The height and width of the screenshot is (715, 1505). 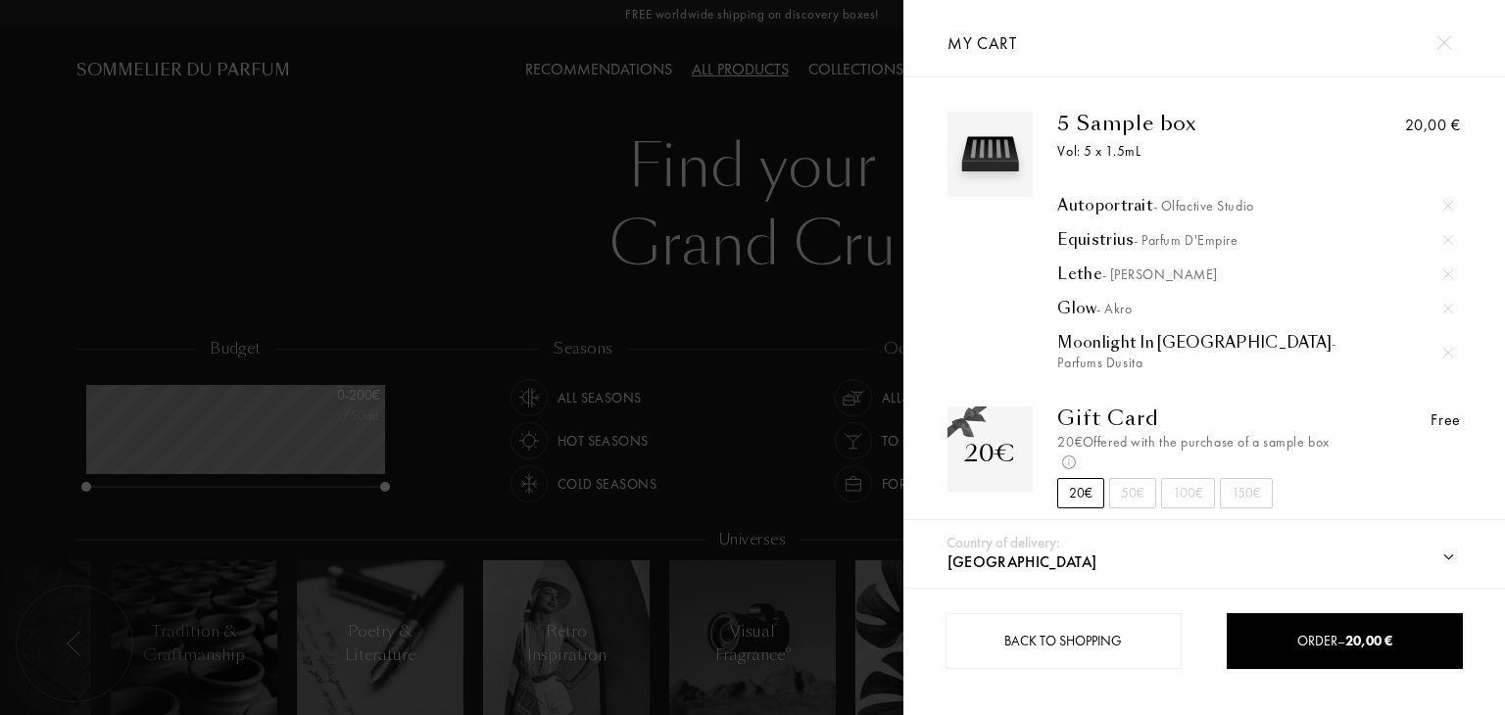 What do you see at coordinates (1133, 493) in the screenshot?
I see `div: 50€` at bounding box center [1133, 493].